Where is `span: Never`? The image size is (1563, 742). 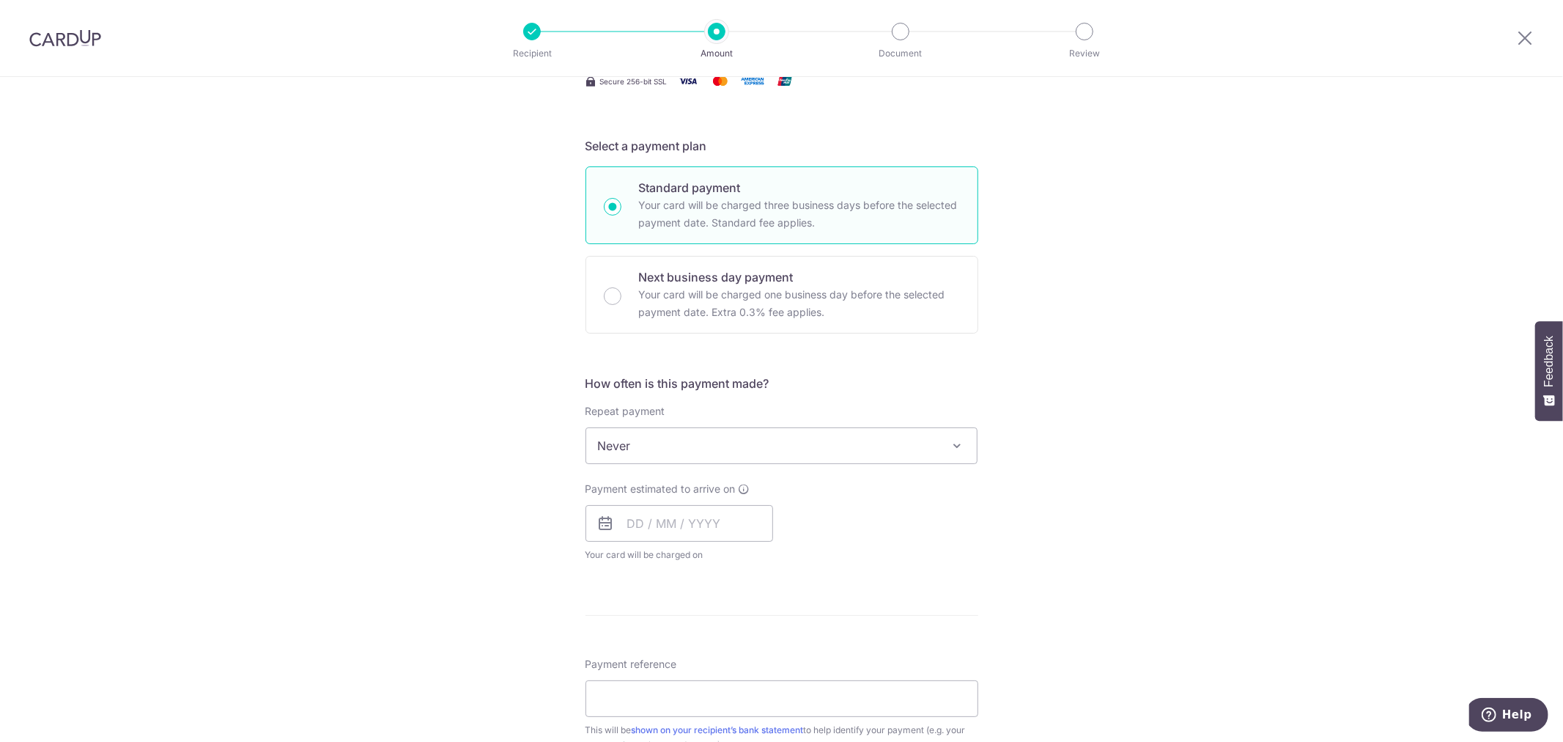
span: Never is located at coordinates (782, 446).